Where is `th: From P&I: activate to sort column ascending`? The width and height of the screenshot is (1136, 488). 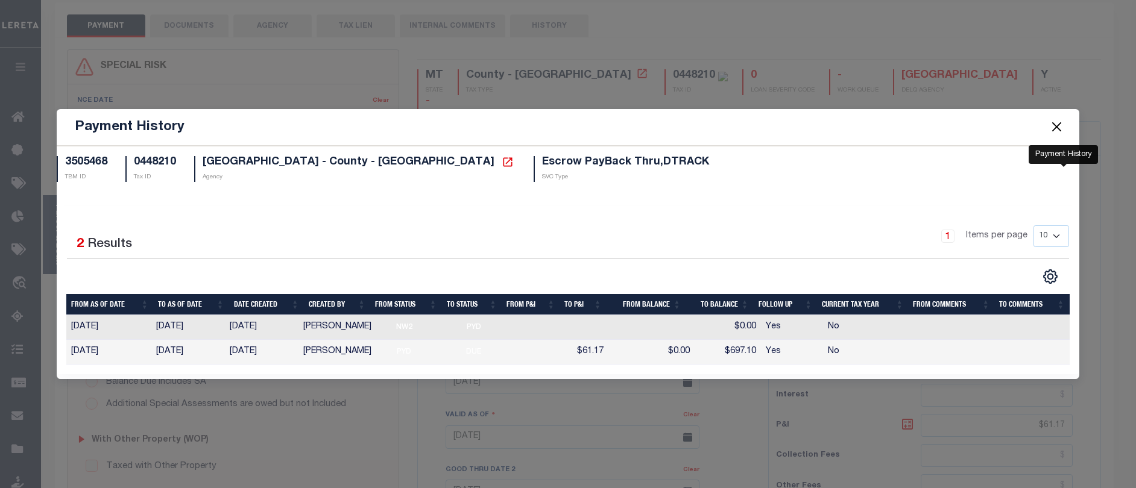
th: From P&I: activate to sort column ascending is located at coordinates (530, 304).